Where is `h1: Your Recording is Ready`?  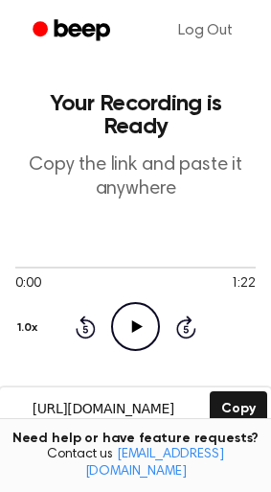 h1: Your Recording is Ready is located at coordinates (135, 115).